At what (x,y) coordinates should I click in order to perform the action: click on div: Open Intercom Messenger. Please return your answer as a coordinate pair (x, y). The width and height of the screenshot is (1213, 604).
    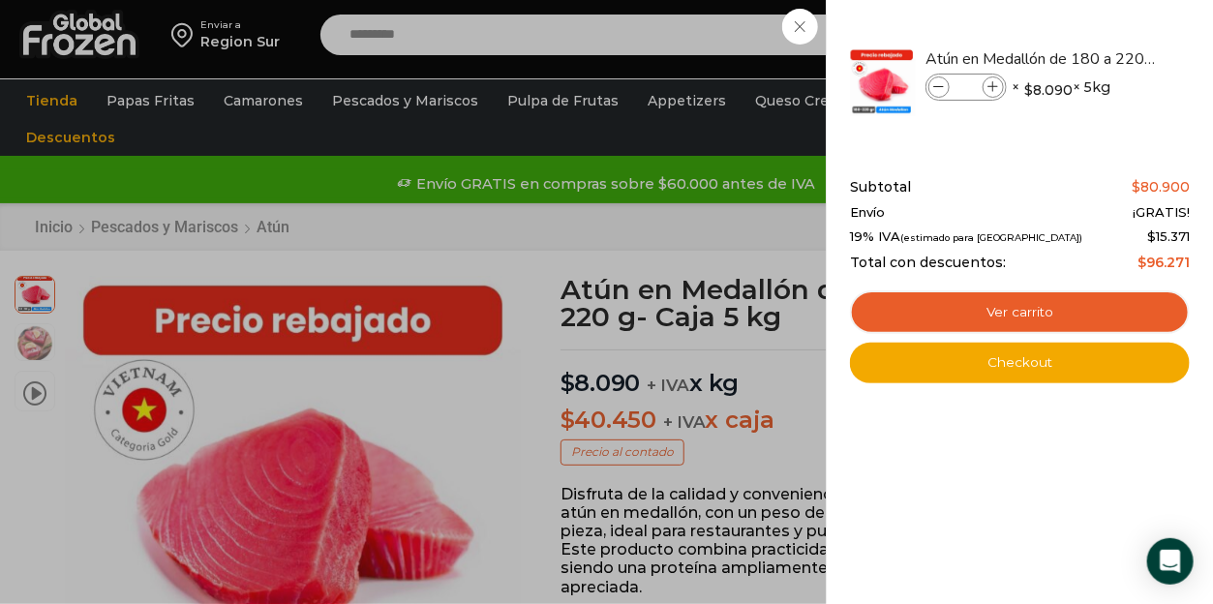
    Looking at the image, I should click on (1171, 562).